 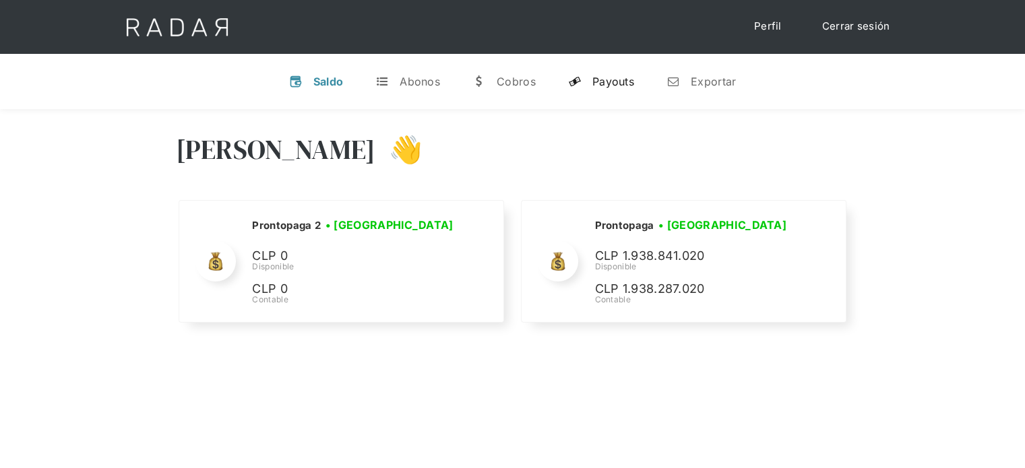 I want to click on p: CLP 1.938.287.020, so click(x=695, y=289).